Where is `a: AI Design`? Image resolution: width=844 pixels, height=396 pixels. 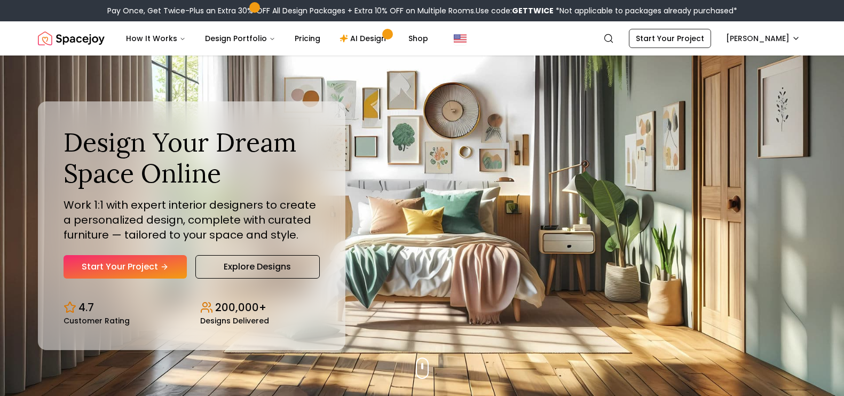
a: AI Design is located at coordinates (364, 38).